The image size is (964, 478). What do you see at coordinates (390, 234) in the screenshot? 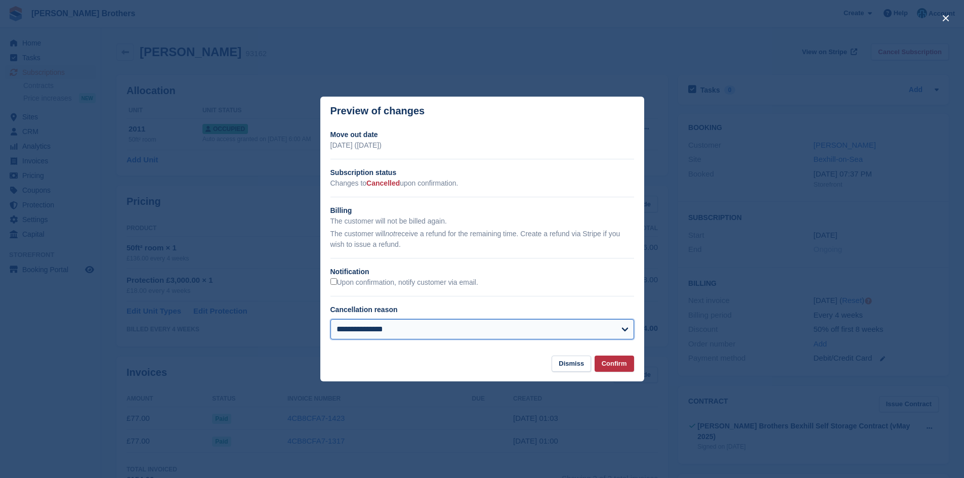
I see `em: not` at bounding box center [390, 234].